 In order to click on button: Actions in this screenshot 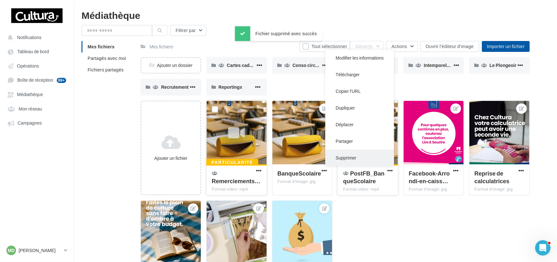, I will do `click(402, 47)`.